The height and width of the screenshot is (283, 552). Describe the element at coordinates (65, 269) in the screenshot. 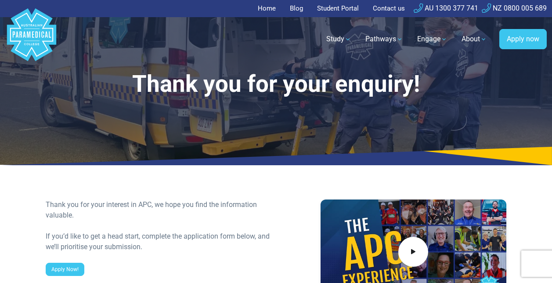

I see `a: Apply Now!` at that location.